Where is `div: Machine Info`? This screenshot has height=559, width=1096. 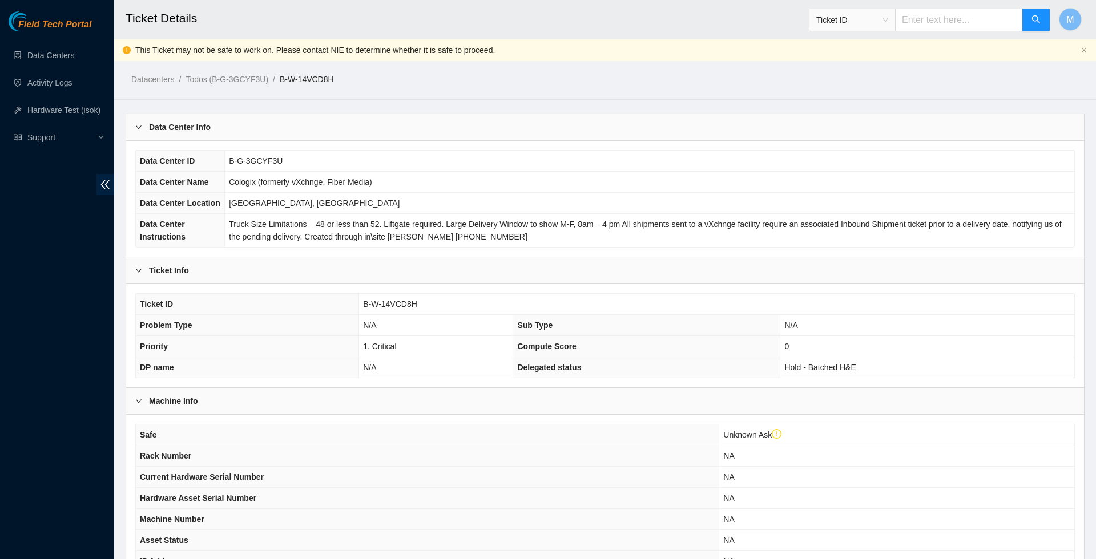 div: Machine Info is located at coordinates (605, 401).